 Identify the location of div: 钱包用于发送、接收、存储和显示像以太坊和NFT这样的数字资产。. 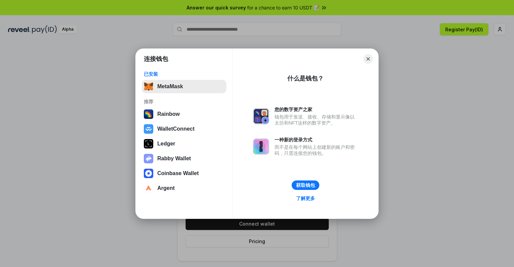
(316, 120).